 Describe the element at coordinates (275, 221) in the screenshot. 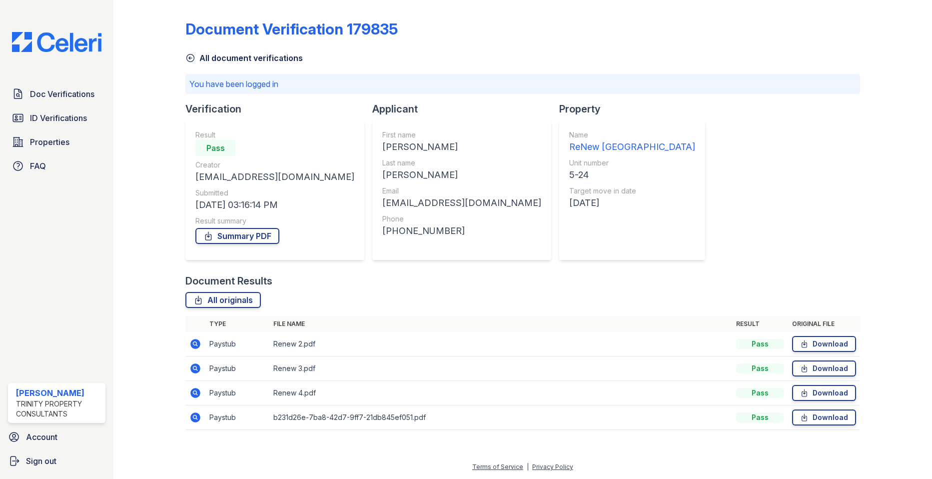

I see `div: Result summary` at that location.